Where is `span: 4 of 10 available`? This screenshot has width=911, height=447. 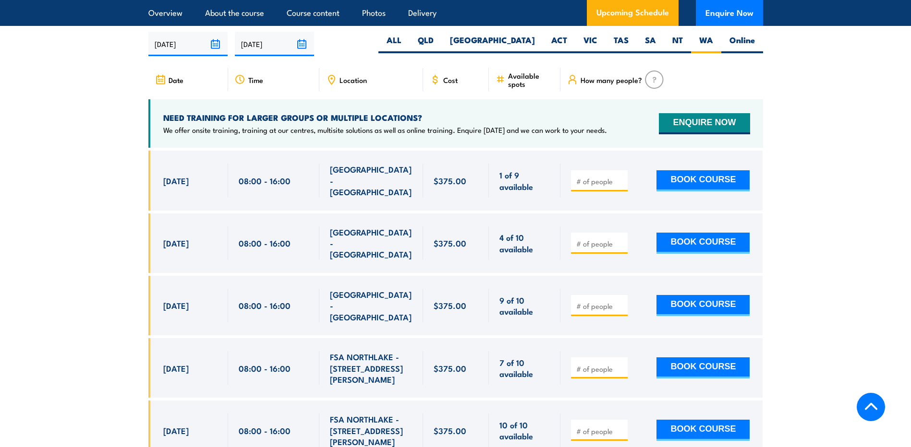 span: 4 of 10 available is located at coordinates (524, 243).